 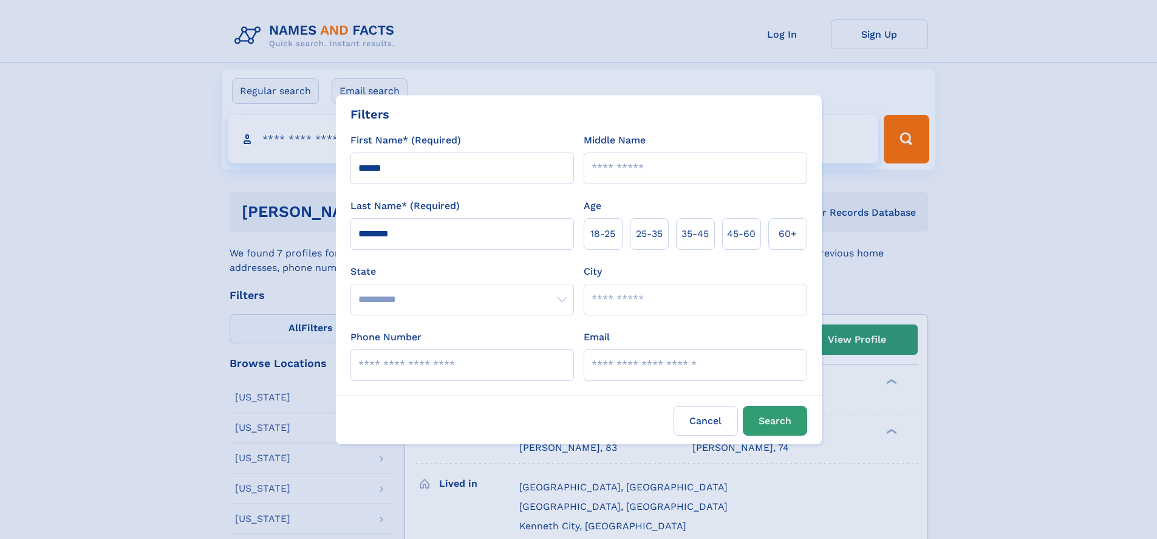 I want to click on span: 45‑60, so click(x=741, y=234).